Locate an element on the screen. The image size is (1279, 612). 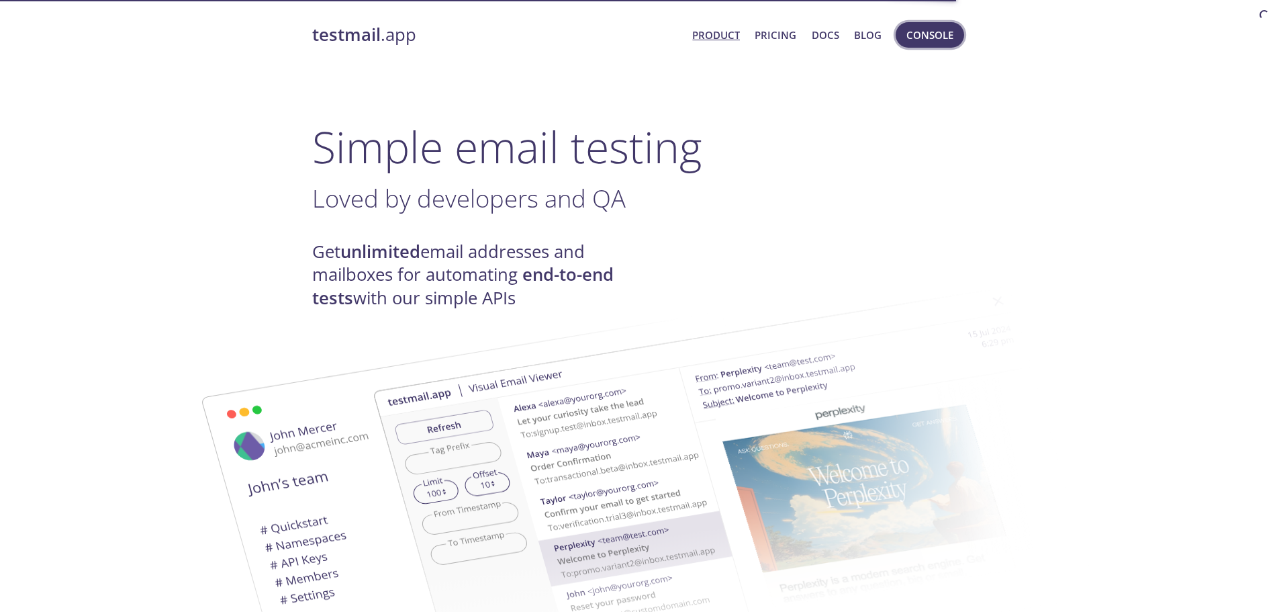
strong: end-to-end tests is located at coordinates (463, 285).